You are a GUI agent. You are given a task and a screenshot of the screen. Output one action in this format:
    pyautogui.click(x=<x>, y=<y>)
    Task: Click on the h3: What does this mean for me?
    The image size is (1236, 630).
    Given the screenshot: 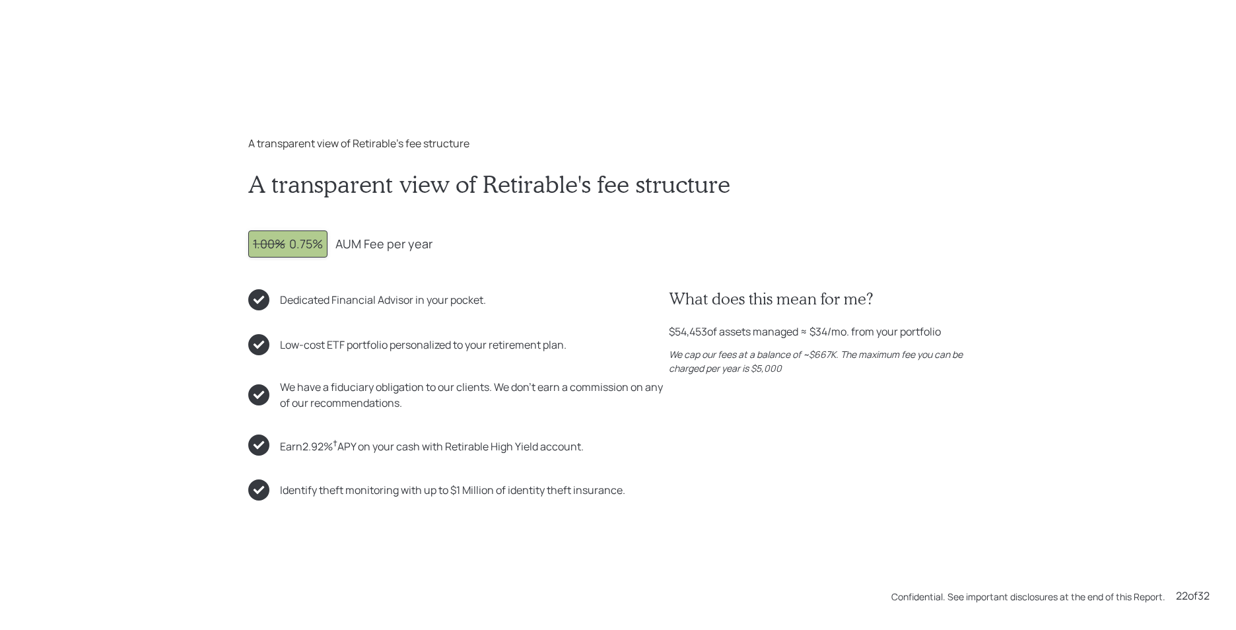 What is the action you would take?
    pyautogui.click(x=828, y=299)
    